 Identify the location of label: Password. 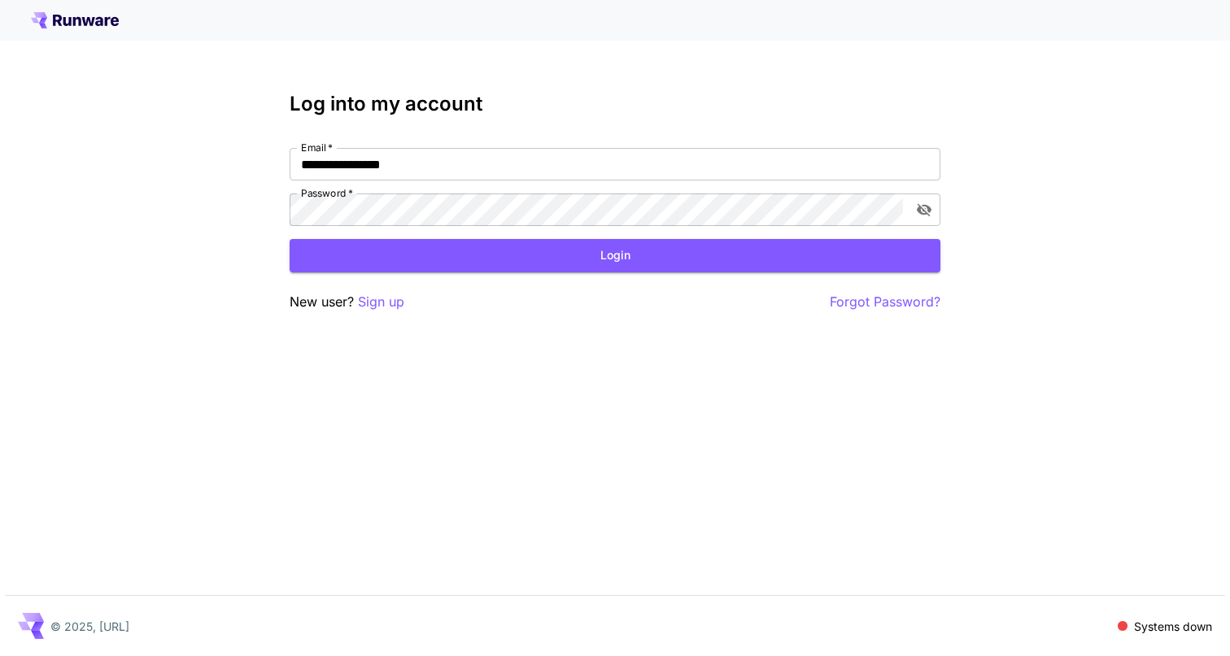
(327, 193).